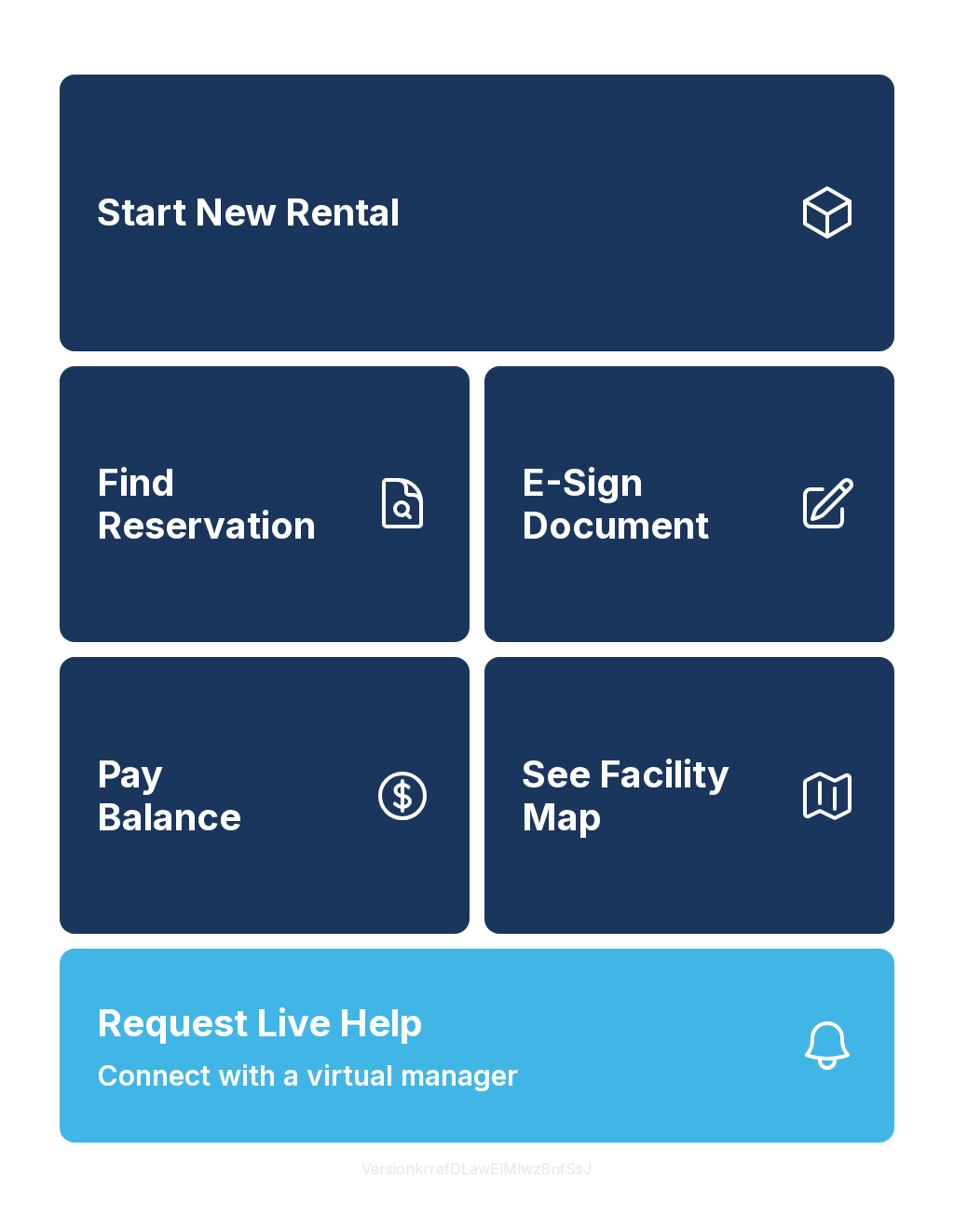 The image size is (954, 1232). I want to click on a: Start New Rental, so click(477, 212).